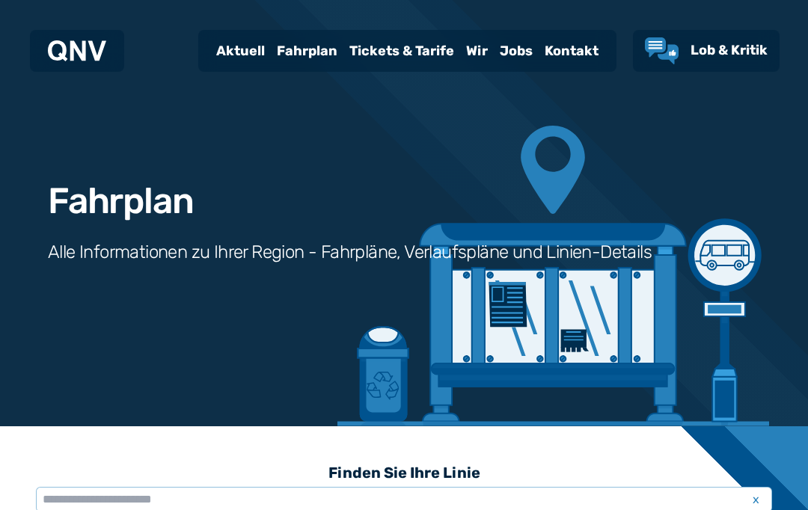 The width and height of the screenshot is (808, 510). I want to click on div: Aktuell, so click(240, 51).